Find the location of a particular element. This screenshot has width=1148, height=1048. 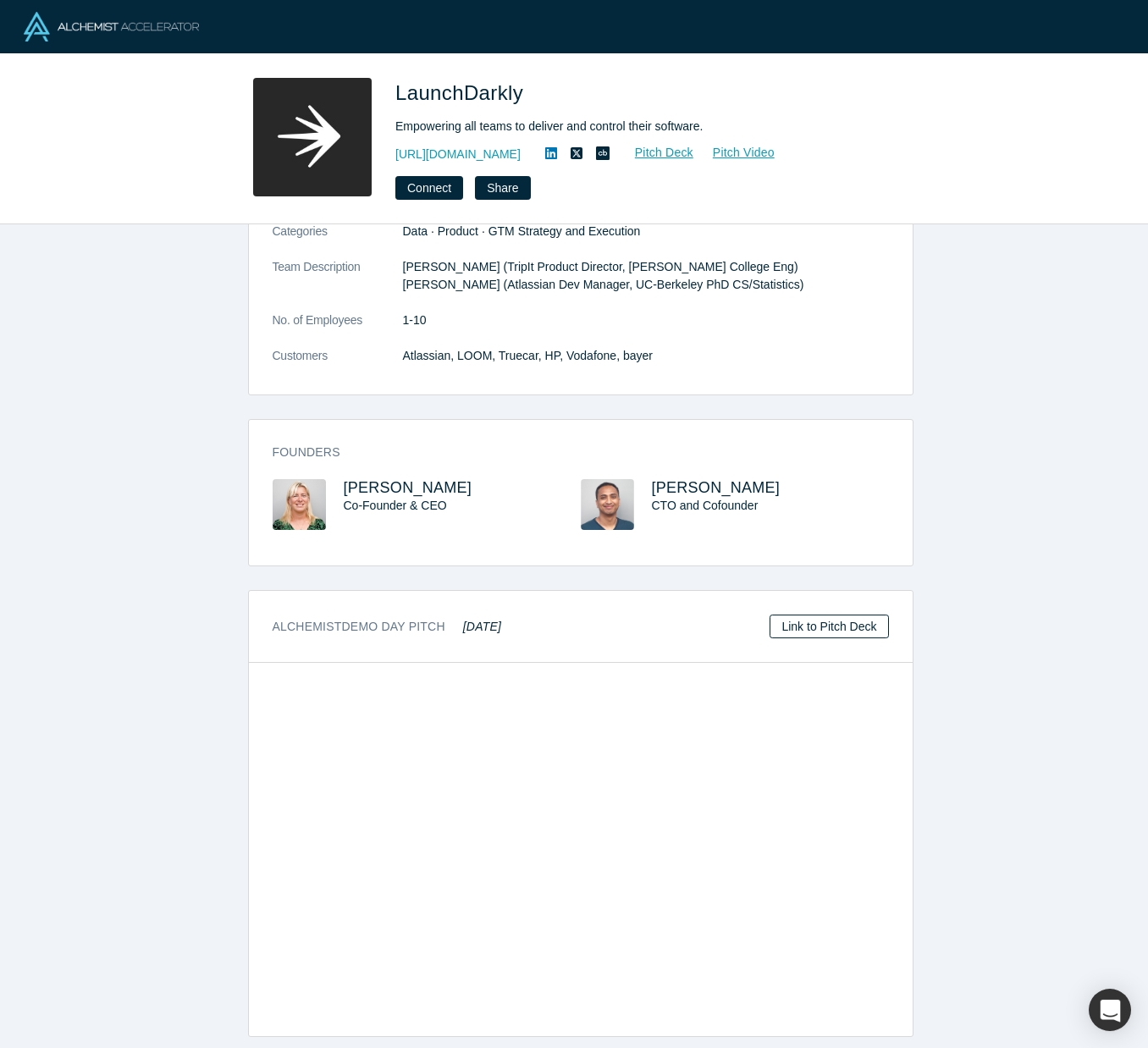

a: Pitch Video is located at coordinates (735, 152).